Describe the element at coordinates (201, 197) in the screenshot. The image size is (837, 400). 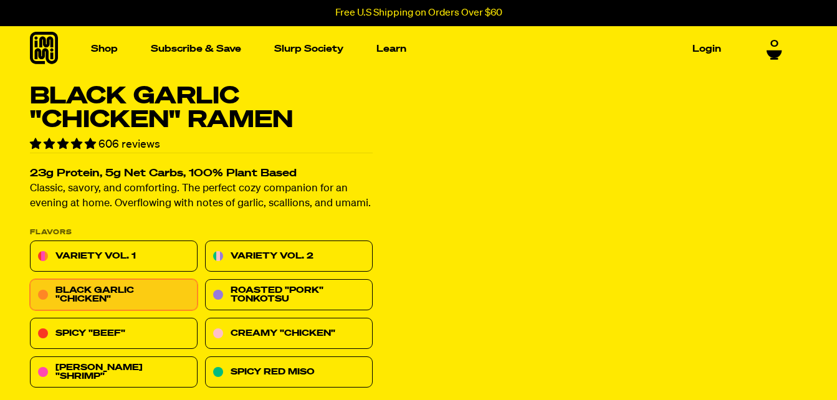
I see `p: Classic, savory, and comforting. The perfect cozy companion for an evening at home. Overflowing w...` at that location.